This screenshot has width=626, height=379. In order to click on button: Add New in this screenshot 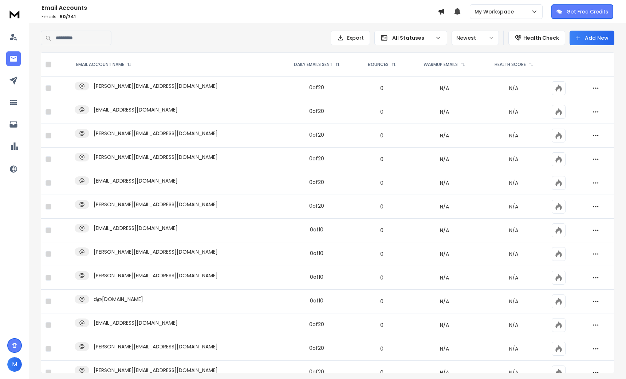, I will do `click(592, 38)`.